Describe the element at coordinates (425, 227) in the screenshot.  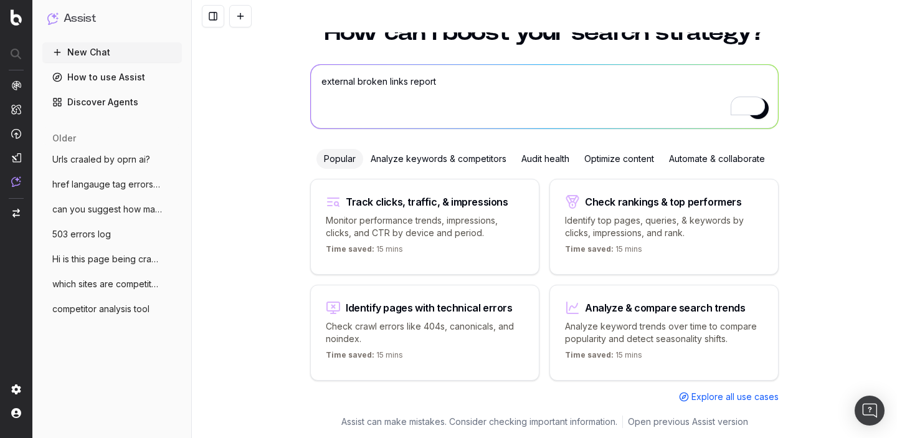
I see `p: Monitor performance trends, impressions, clicks, and CTR by device and period.` at that location.